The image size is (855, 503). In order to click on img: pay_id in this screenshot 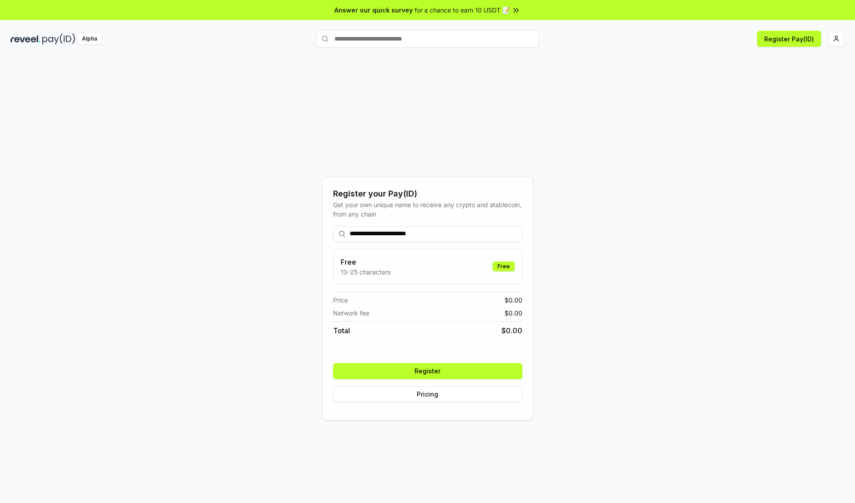, I will do `click(59, 39)`.